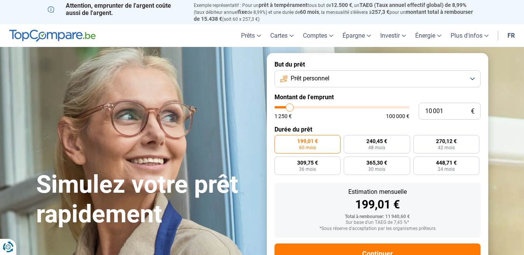 The height and width of the screenshot is (255, 524). I want to click on a: Prêts, so click(251, 35).